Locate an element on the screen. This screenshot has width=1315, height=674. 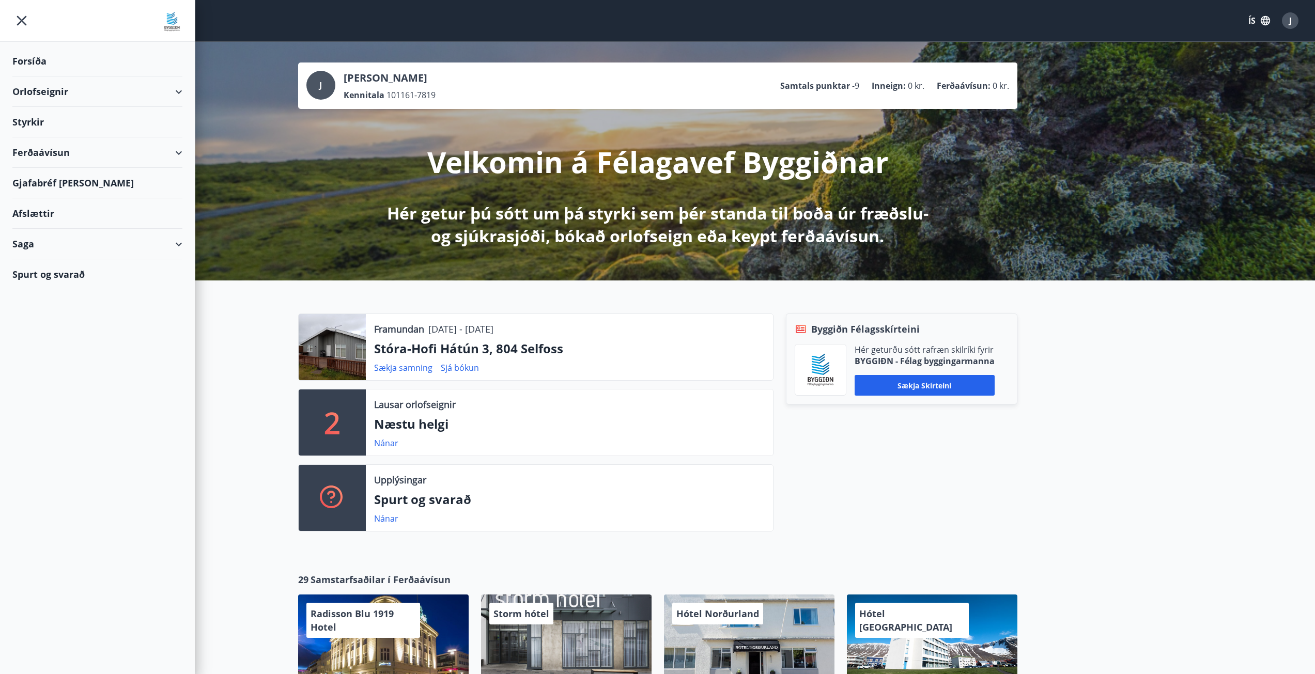
span: Storm hótel is located at coordinates (521, 614).